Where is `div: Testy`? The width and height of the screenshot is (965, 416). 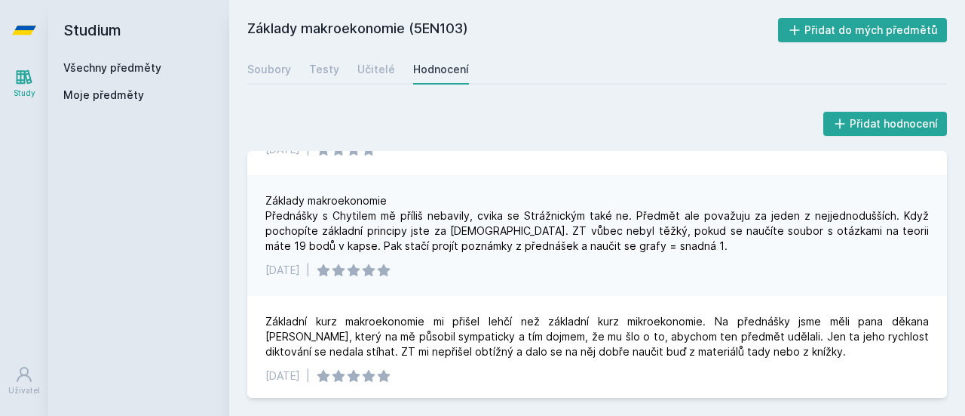 div: Testy is located at coordinates (324, 69).